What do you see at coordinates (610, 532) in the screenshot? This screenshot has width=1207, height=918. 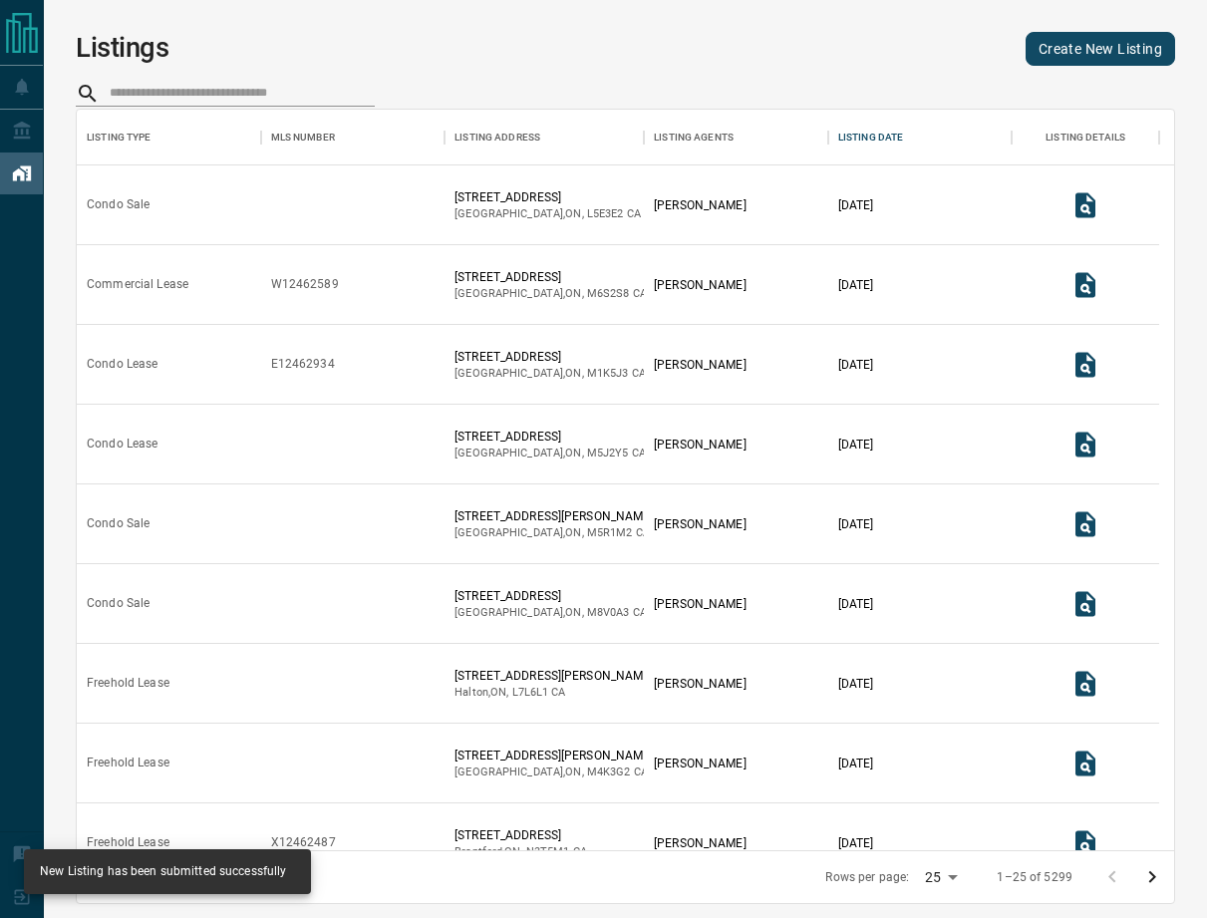 I see `span: m5r1m2` at bounding box center [610, 532].